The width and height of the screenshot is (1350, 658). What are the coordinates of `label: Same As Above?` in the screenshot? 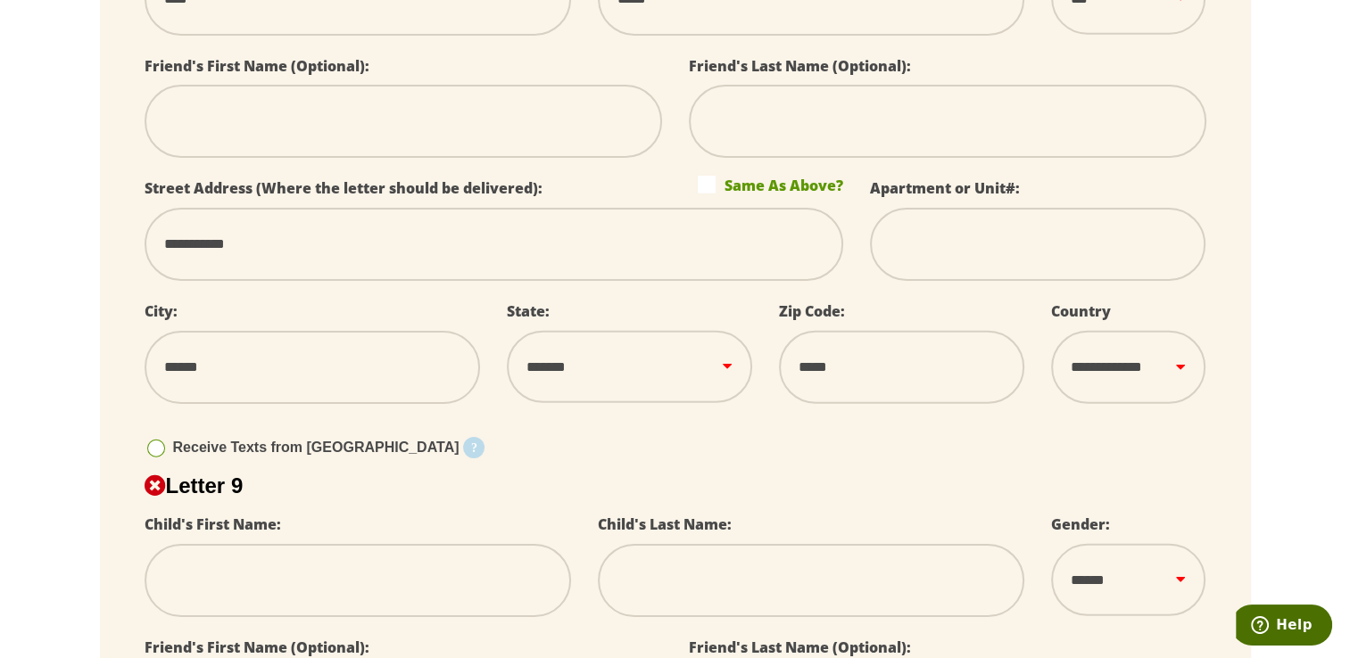 It's located at (770, 185).